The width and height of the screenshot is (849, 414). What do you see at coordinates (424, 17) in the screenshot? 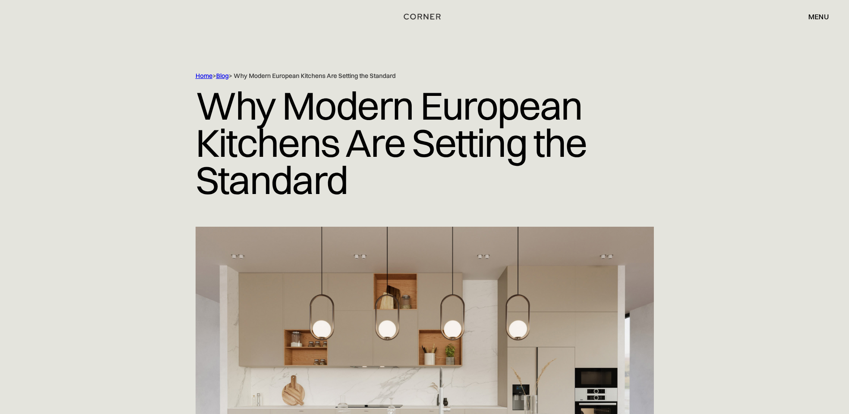
I see `a: home` at bounding box center [424, 17].